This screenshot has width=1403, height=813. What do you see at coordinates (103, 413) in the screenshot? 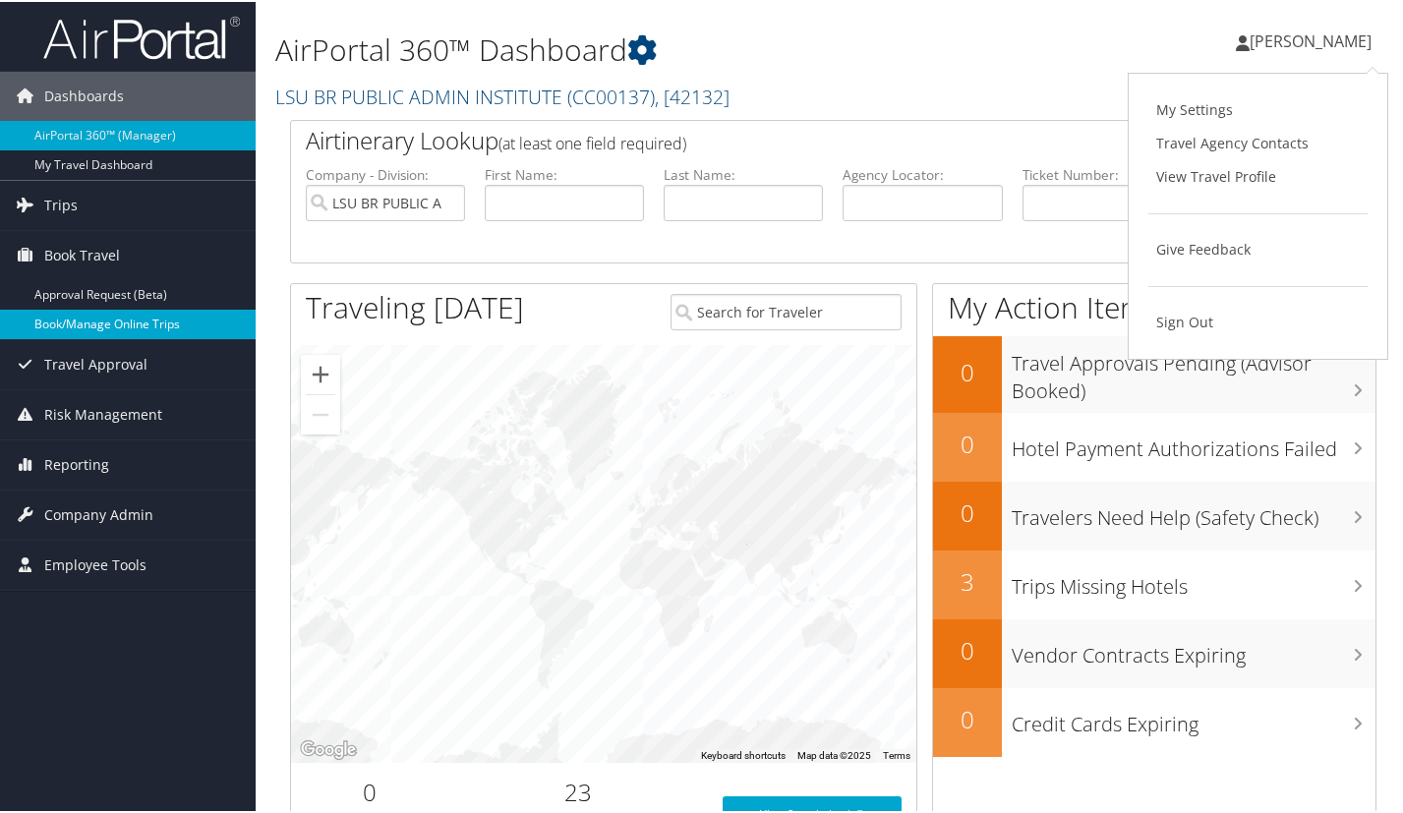
I see `span: Risk Management` at bounding box center [103, 413].